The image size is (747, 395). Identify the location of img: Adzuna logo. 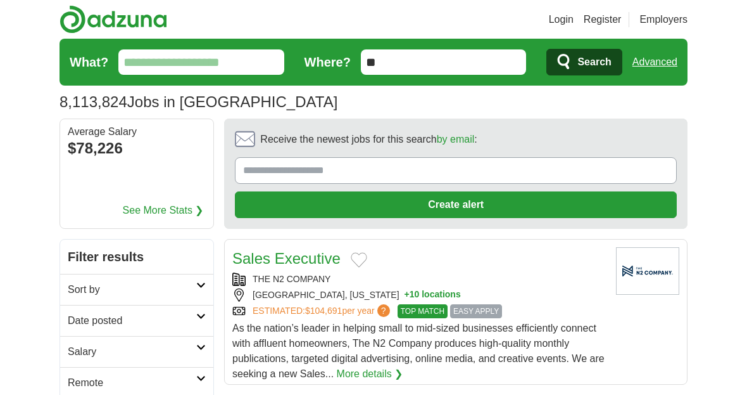
(113, 19).